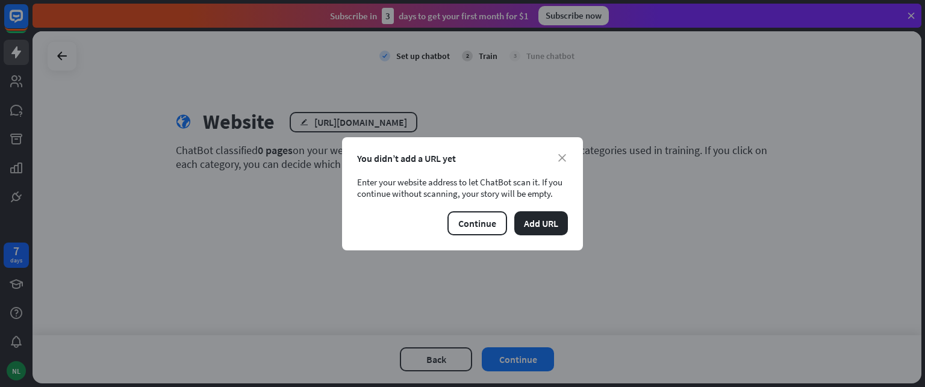 The width and height of the screenshot is (925, 387). I want to click on button: Open LiveChat chat widget, so click(28, 23).